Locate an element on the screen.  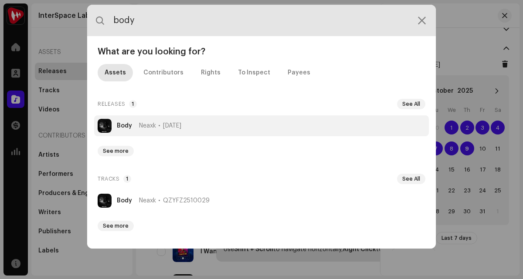
span: QZYFZ2510029 is located at coordinates (186, 201).